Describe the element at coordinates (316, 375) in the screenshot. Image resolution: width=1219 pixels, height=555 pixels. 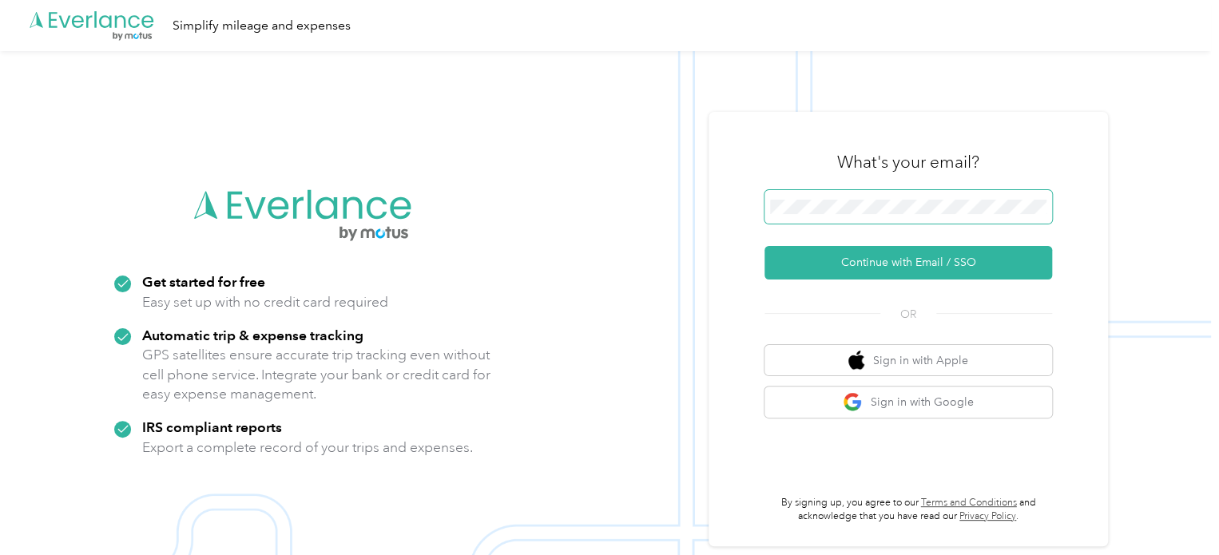
I see `p: GPS satellites ensure accurate trip tracking even without cell phone service. Integrate your bank...` at that location.